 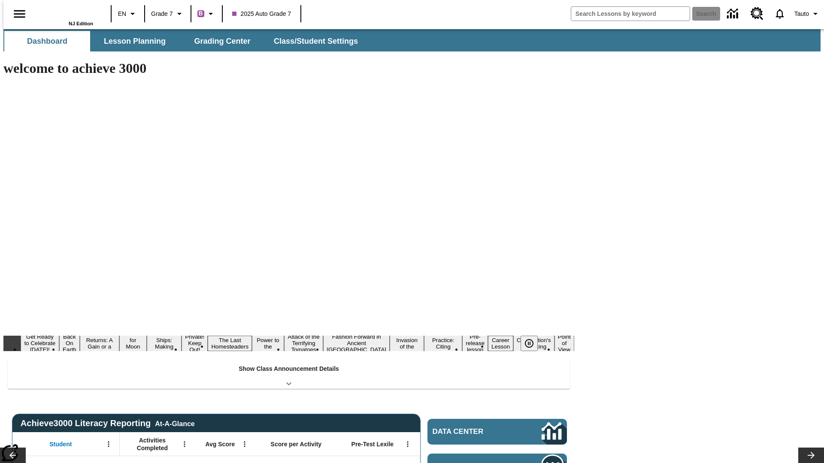 What do you see at coordinates (262, 14) in the screenshot?
I see `span: 2025 Auto Grade 7` at bounding box center [262, 14].